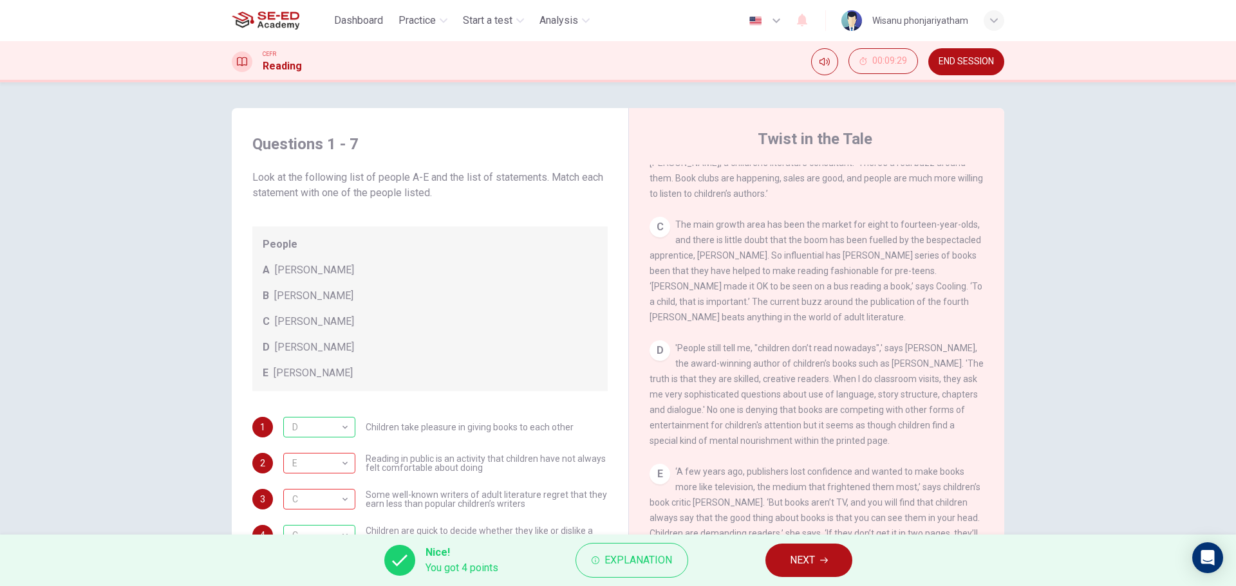 The width and height of the screenshot is (1236, 586). I want to click on span: Dashboard, so click(359, 21).